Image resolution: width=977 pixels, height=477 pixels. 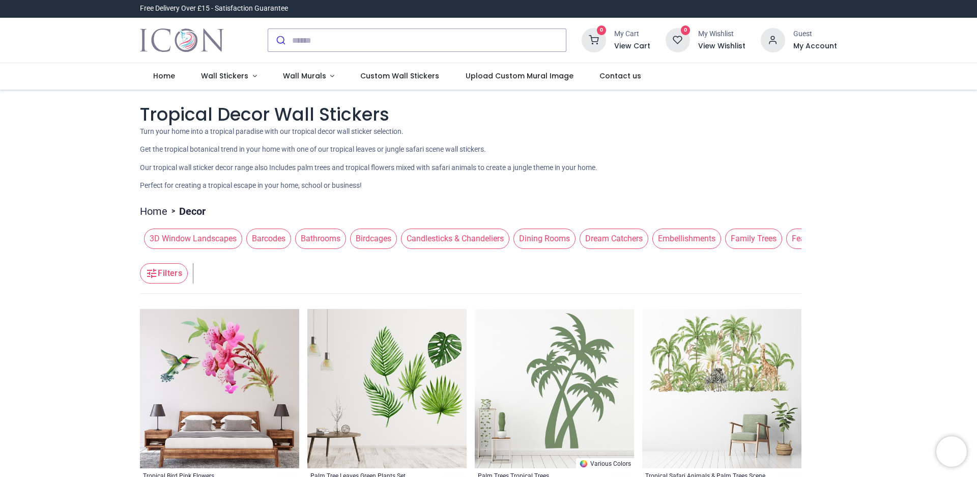 I want to click on p: Turn your home into a tropical paradise with our tropical decor wall sticker selection., so click(x=488, y=132).